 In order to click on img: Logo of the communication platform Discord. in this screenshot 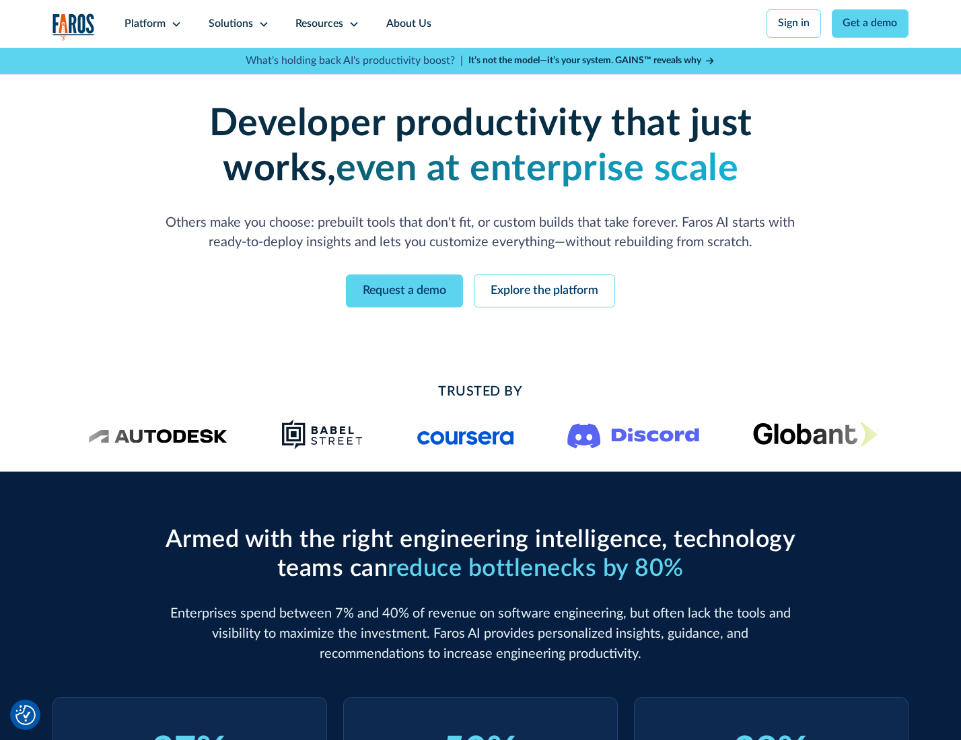, I will do `click(633, 435)`.